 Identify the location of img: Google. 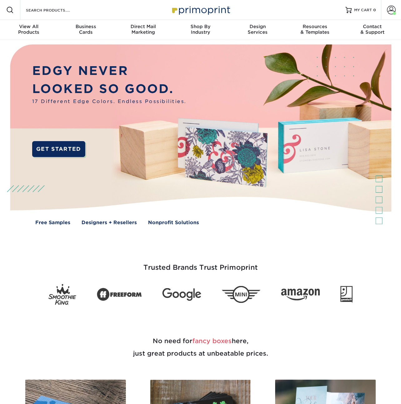
(182, 295).